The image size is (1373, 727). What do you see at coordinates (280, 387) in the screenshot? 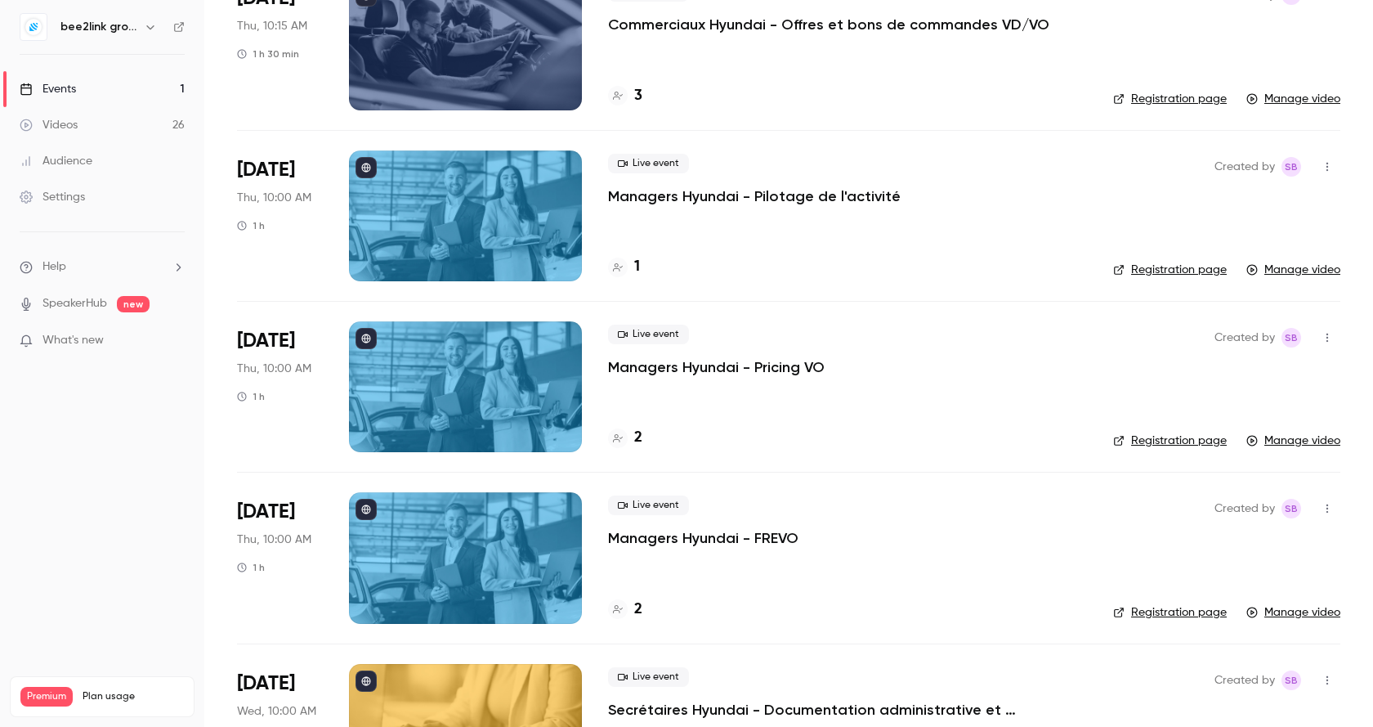
I see `div: Jun 12 Thu, 10:00 AM (Europe/Paris)` at bounding box center [280, 387].